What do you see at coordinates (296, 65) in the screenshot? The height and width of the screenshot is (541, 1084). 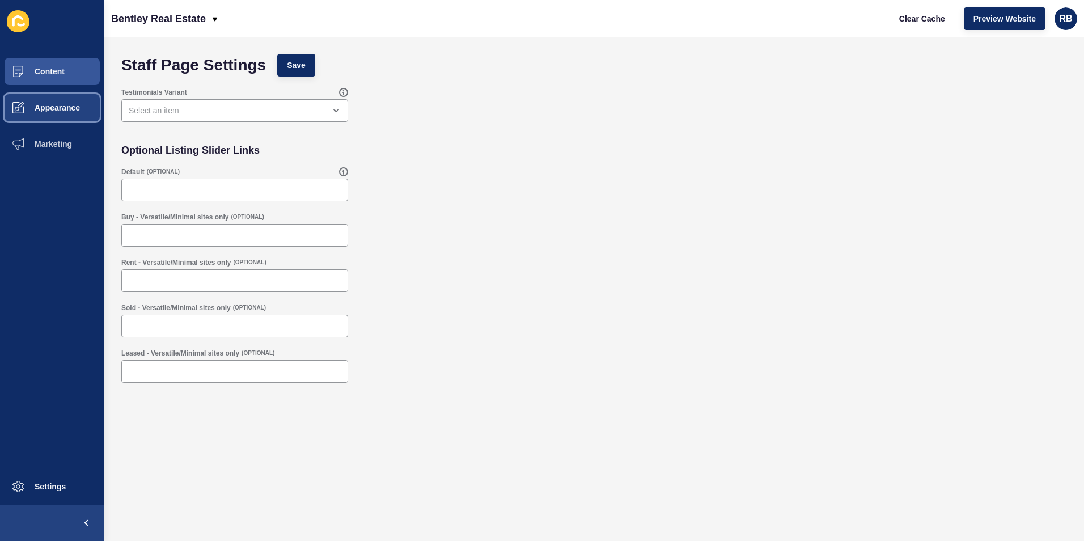 I see `span: Save` at bounding box center [296, 65].